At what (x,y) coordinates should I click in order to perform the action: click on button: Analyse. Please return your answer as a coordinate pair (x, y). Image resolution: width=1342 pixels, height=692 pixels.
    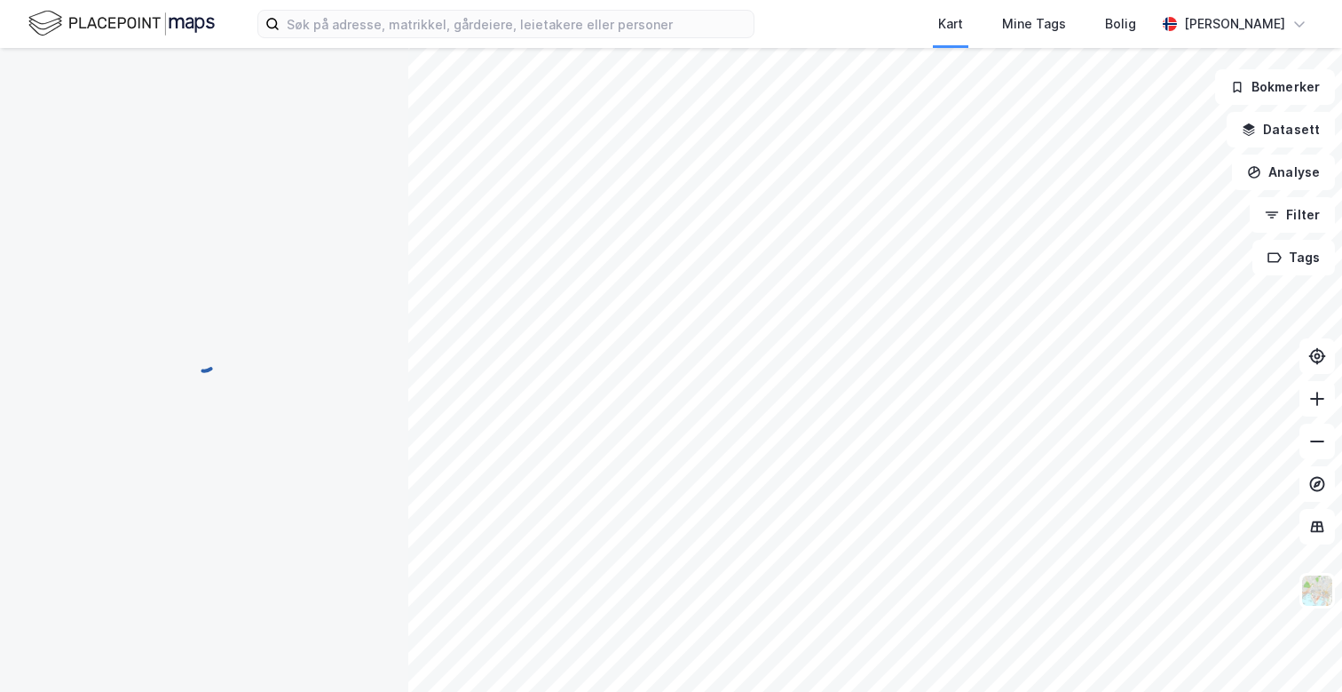
    Looking at the image, I should click on (1284, 172).